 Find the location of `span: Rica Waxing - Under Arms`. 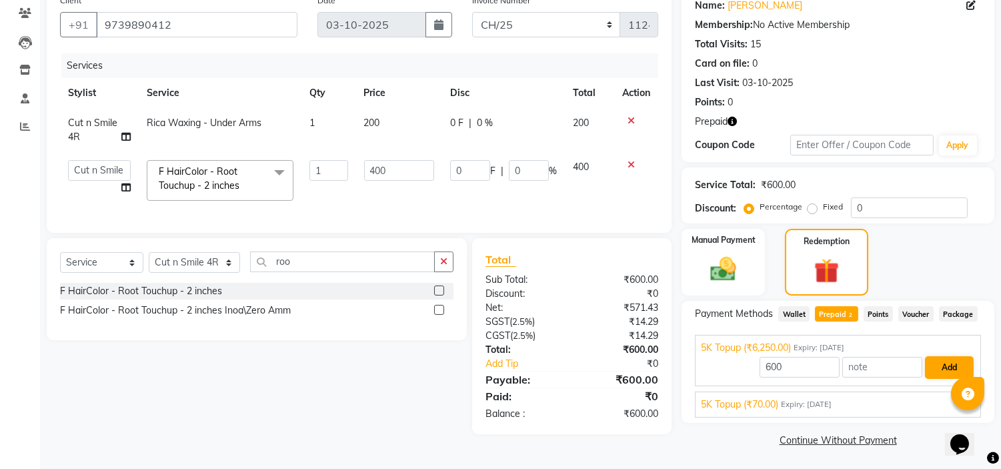

span: Rica Waxing - Under Arms is located at coordinates (204, 123).